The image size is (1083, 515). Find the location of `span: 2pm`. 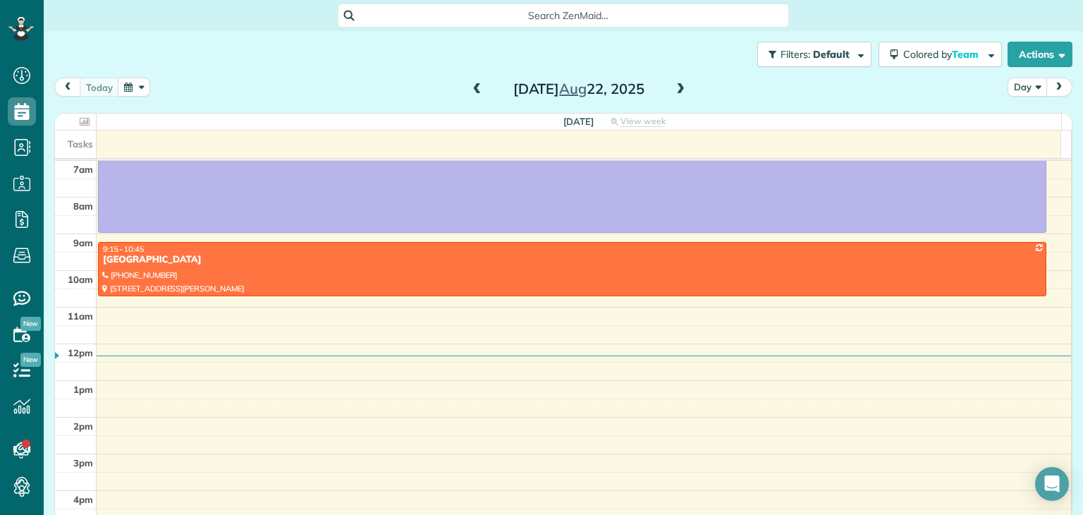

span: 2pm is located at coordinates (83, 426).